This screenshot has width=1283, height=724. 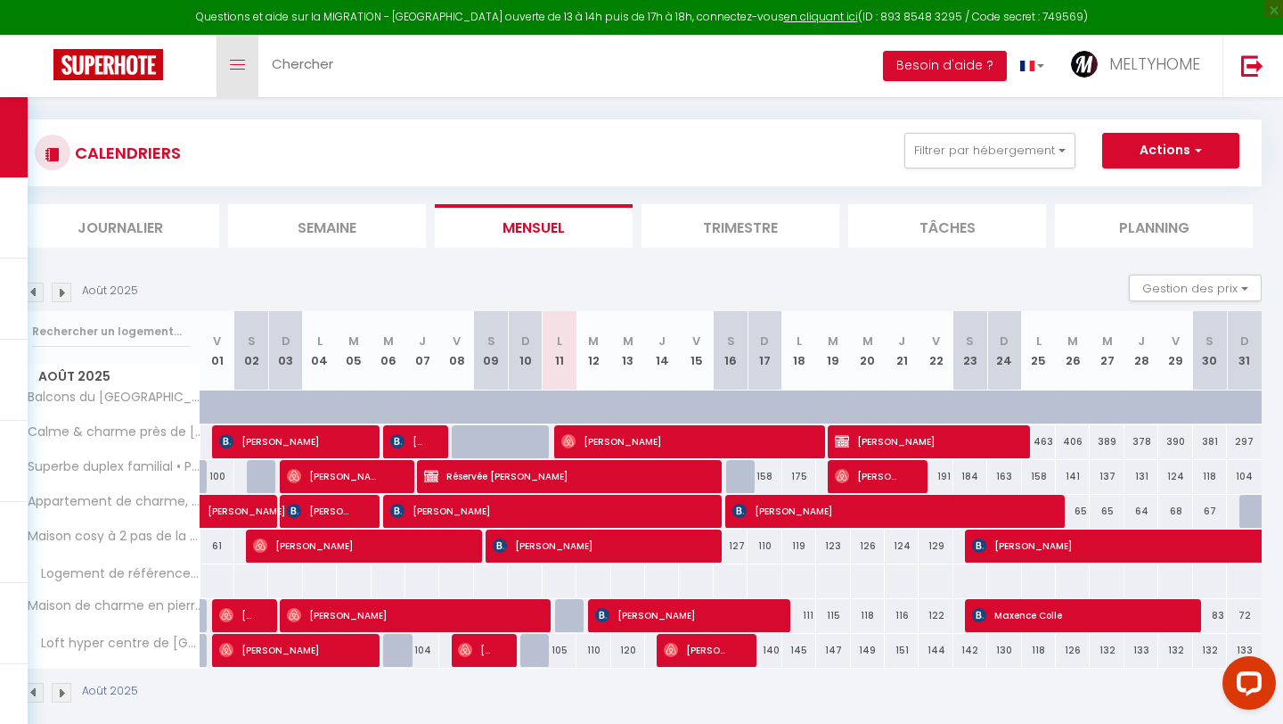 What do you see at coordinates (1154, 225) in the screenshot?
I see `li: Planning` at bounding box center [1154, 225].